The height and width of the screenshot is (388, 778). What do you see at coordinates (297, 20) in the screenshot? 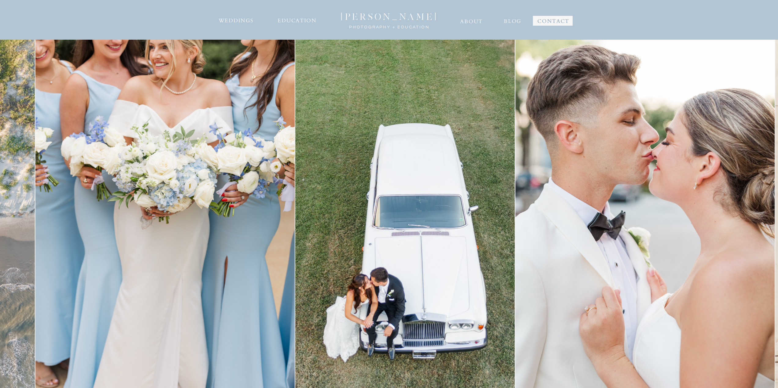
I see `a: EDUCATION` at bounding box center [297, 20].